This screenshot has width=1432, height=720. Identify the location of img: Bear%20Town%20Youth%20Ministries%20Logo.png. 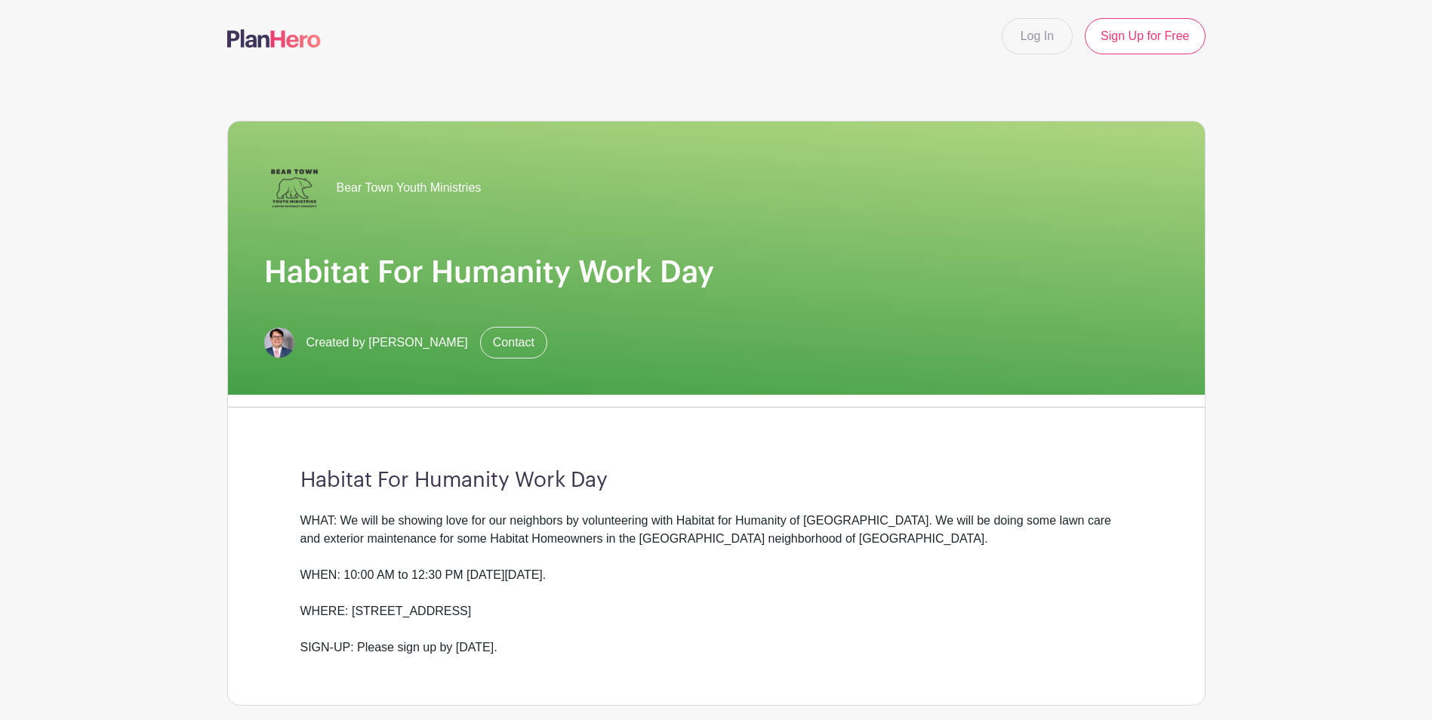
(294, 188).